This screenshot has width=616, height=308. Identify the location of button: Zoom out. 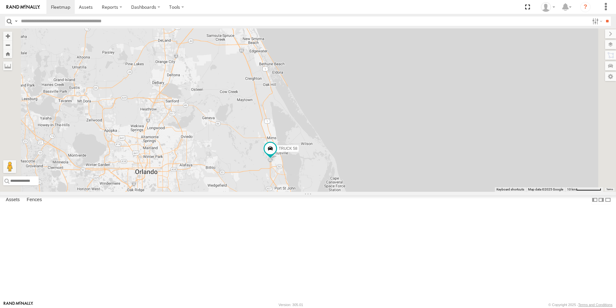
(8, 45).